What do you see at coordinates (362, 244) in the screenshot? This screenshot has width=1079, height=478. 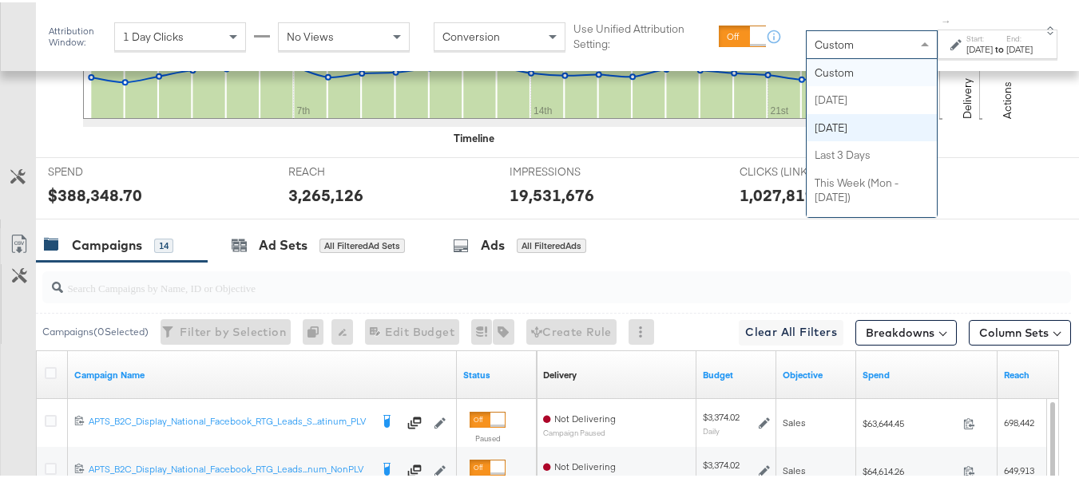 I see `div: All Filtered Ad Sets` at bounding box center [362, 244].